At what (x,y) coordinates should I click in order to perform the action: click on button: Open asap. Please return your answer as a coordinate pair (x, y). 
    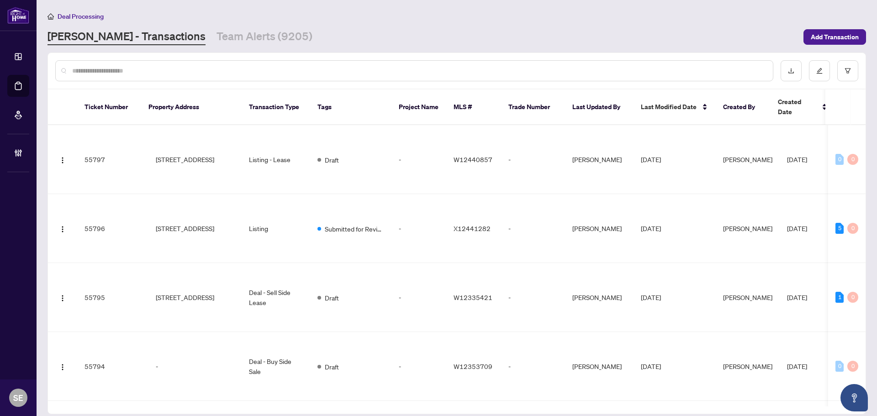
    Looking at the image, I should click on (854, 398).